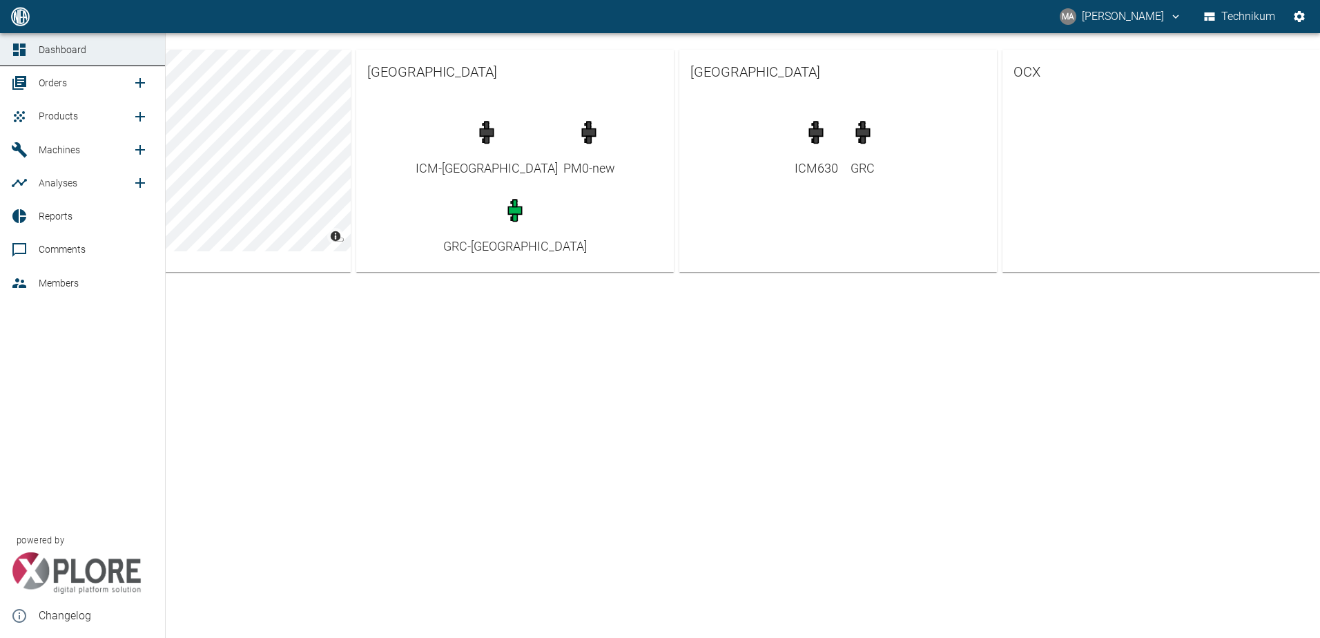 The height and width of the screenshot is (638, 1320). Describe the element at coordinates (863, 168) in the screenshot. I see `div: GRC` at that location.